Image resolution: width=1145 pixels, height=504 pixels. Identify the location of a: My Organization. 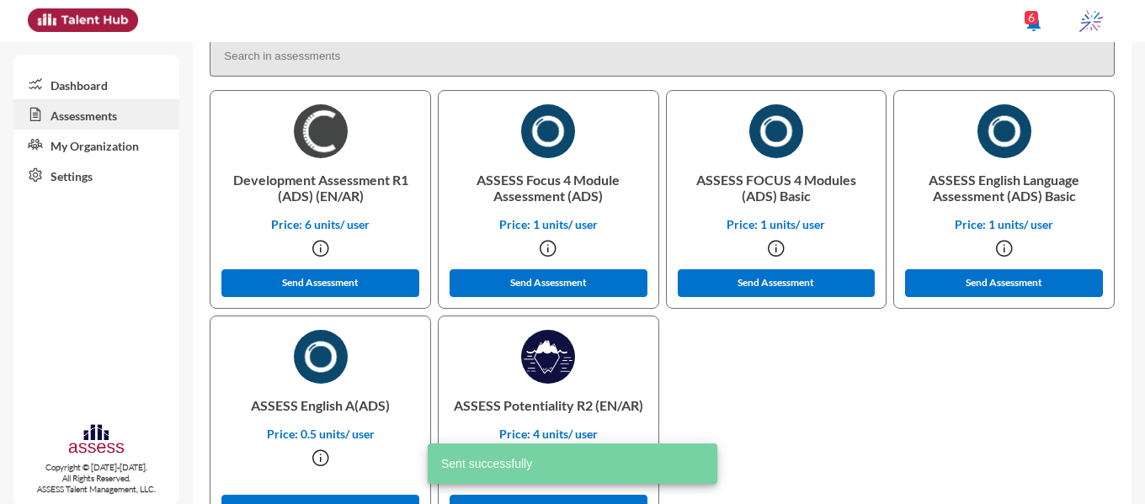
(96, 145).